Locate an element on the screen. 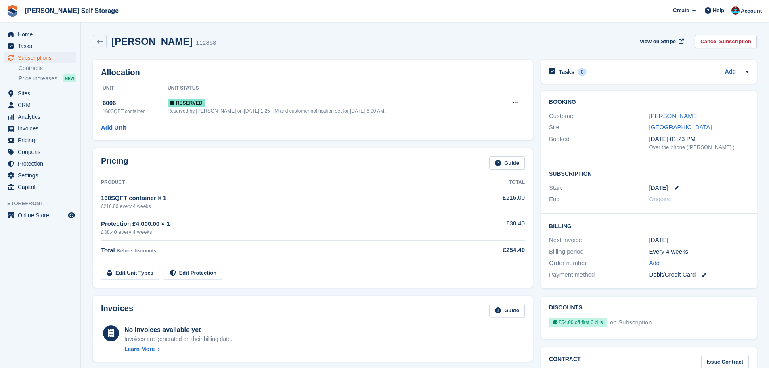  div: Learn More is located at coordinates (139, 349).